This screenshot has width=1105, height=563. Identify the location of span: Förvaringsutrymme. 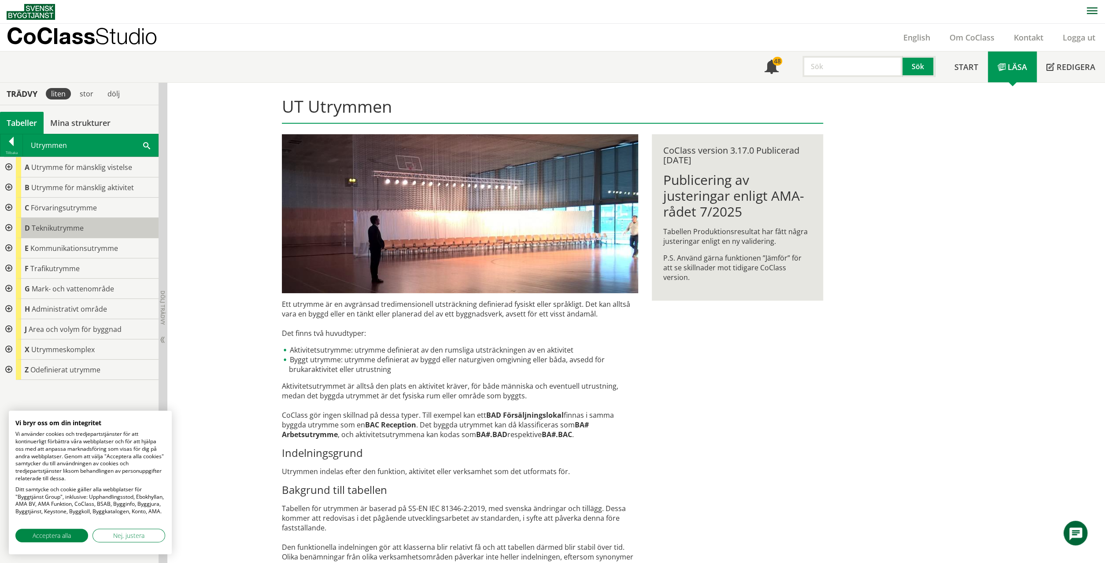
(64, 208).